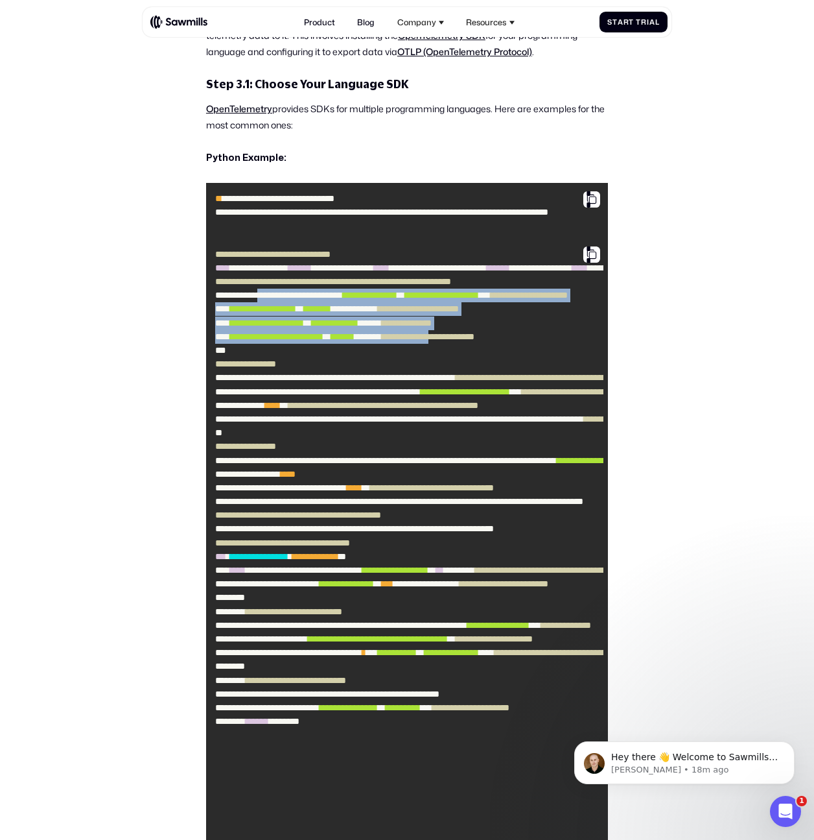 The image size is (814, 840). What do you see at coordinates (366, 22) in the screenshot?
I see `a: Blog` at bounding box center [366, 22].